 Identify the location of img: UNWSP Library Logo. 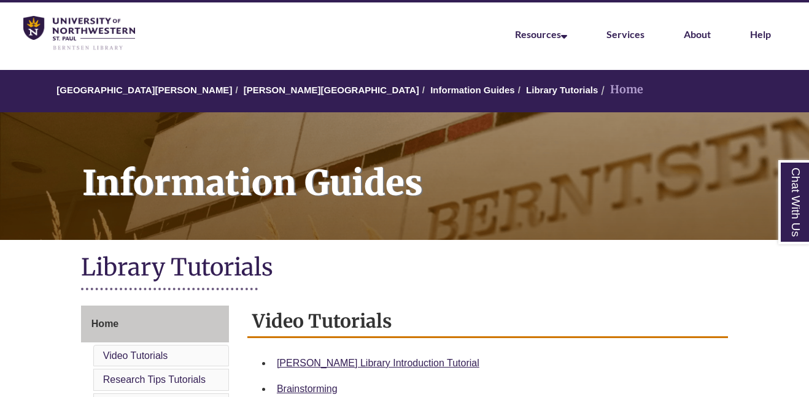
(79, 34).